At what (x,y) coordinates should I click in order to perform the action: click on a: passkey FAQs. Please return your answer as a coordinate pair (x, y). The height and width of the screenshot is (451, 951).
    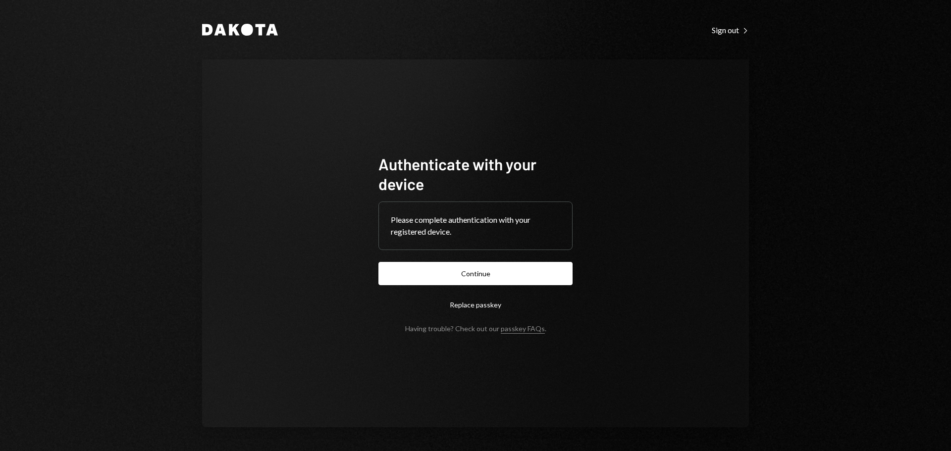
    Looking at the image, I should click on (522, 329).